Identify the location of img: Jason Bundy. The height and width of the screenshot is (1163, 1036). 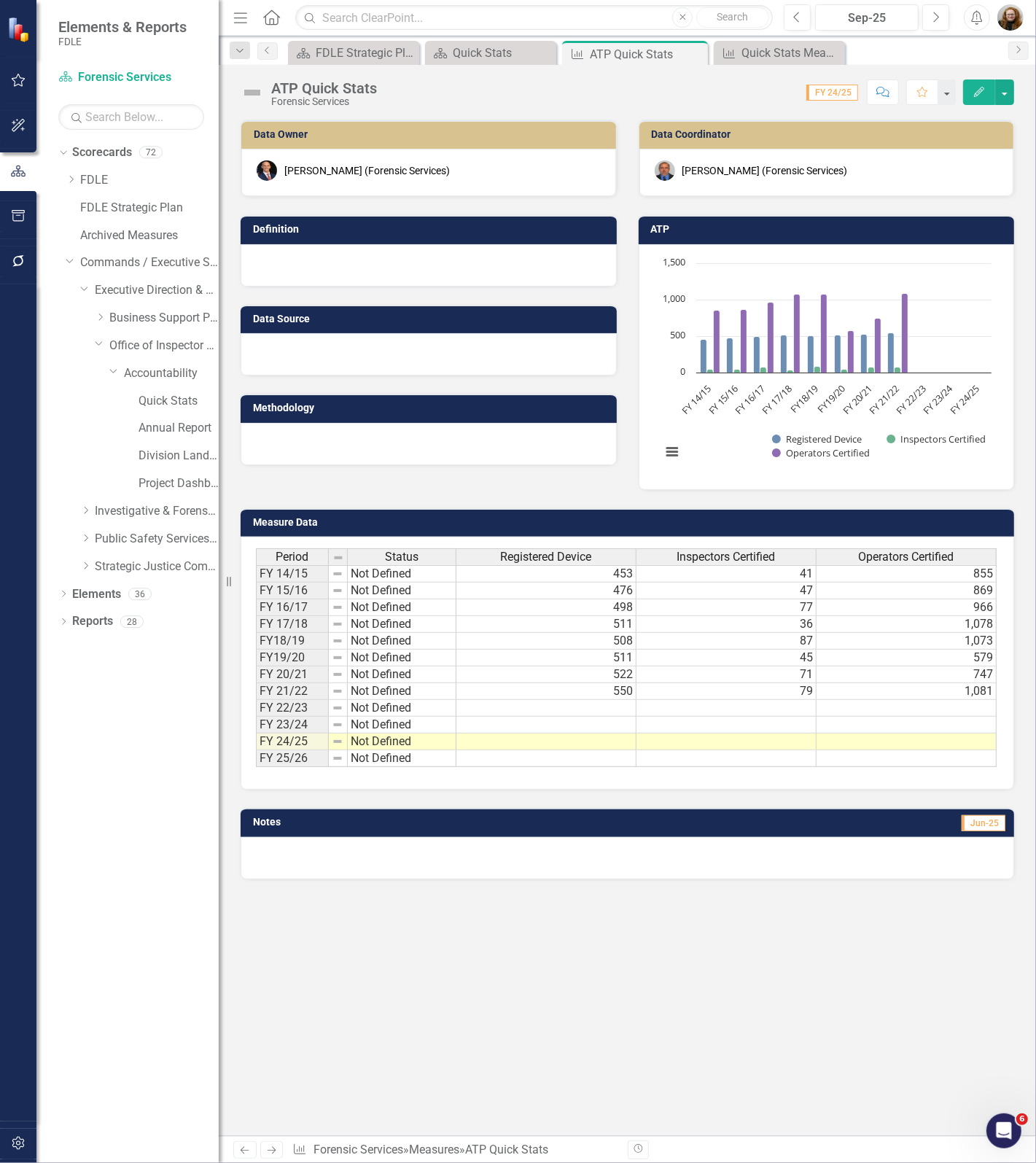
(267, 171).